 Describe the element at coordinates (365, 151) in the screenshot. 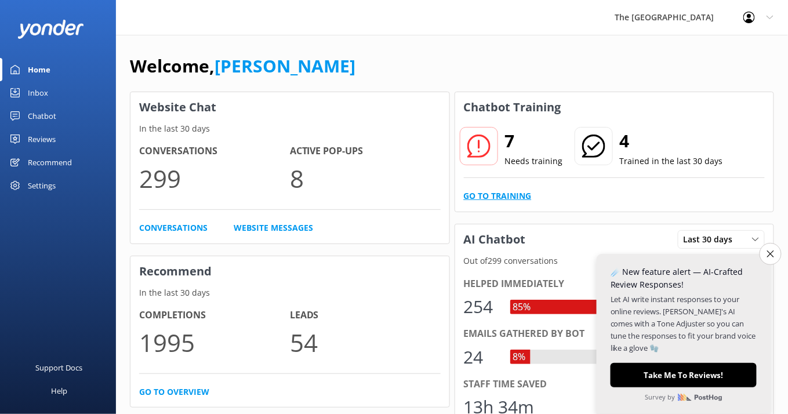

I see `h4: Active Pop-ups` at that location.